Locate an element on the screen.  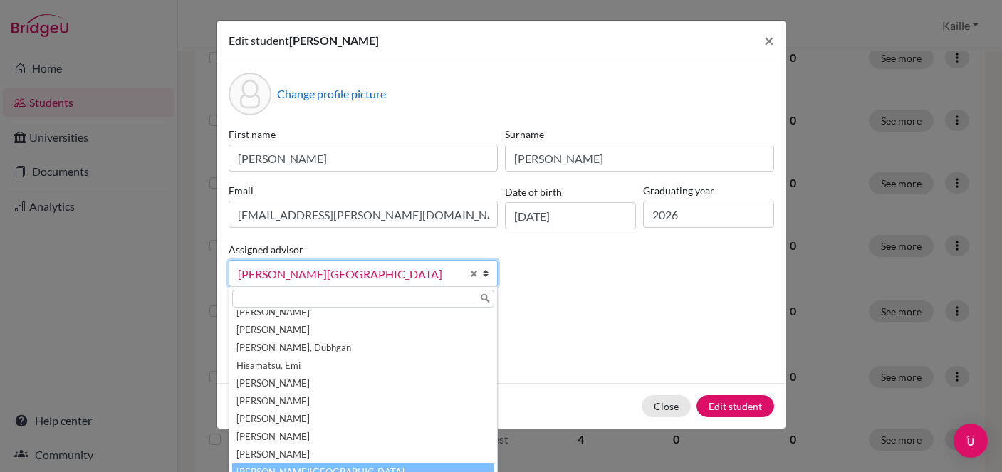
p: Parents is located at coordinates (502, 318).